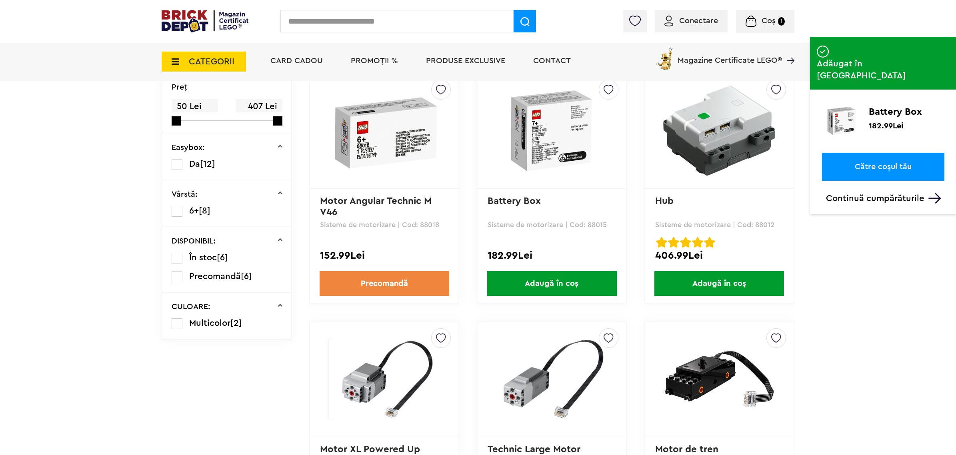  I want to click on p: Sisteme de motorizare | Cod: 88012, so click(719, 225).